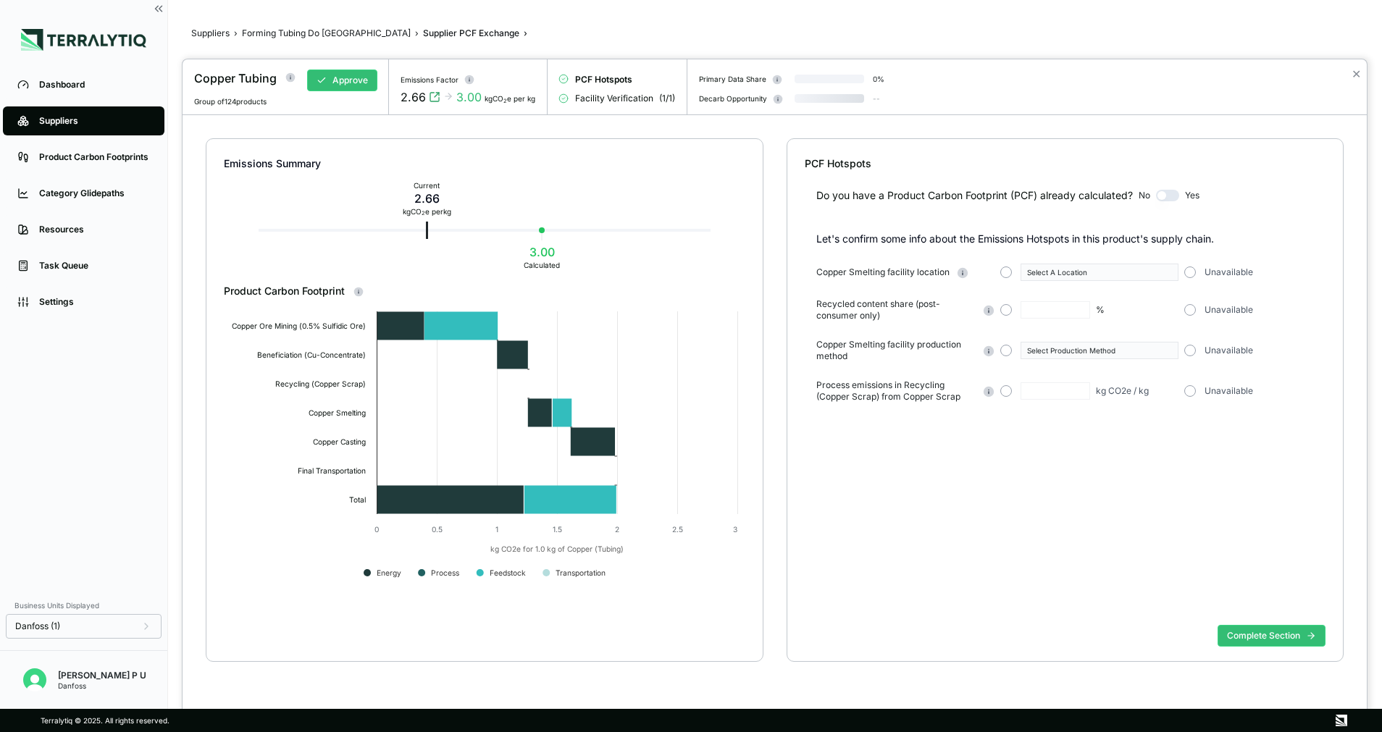 This screenshot has height=732, width=1382. What do you see at coordinates (733, 99) in the screenshot?
I see `div: Decarb Opportunity` at bounding box center [733, 99].